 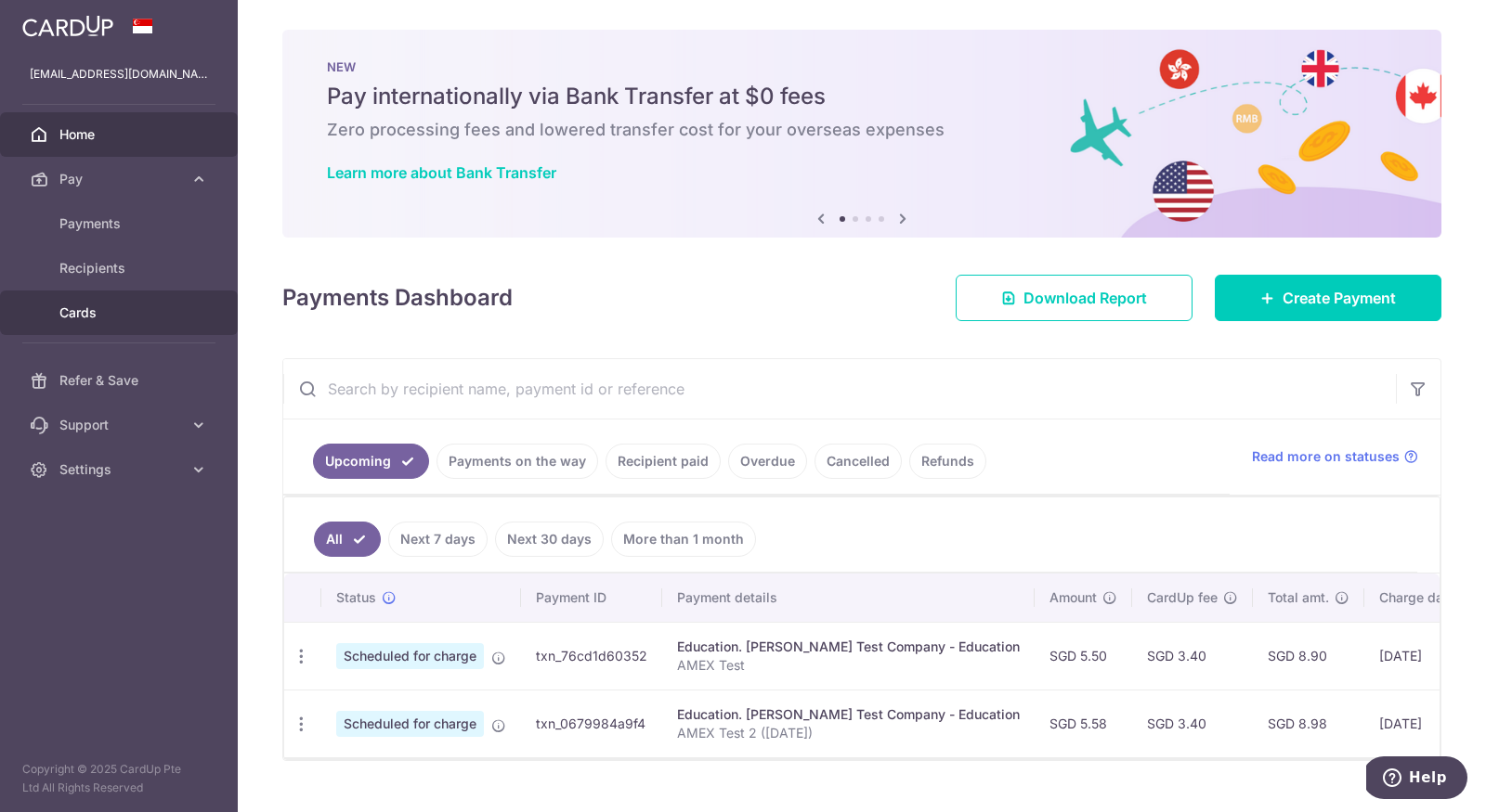 What do you see at coordinates (1417, 598) in the screenshot?
I see `span: Charge date` at bounding box center [1417, 598].